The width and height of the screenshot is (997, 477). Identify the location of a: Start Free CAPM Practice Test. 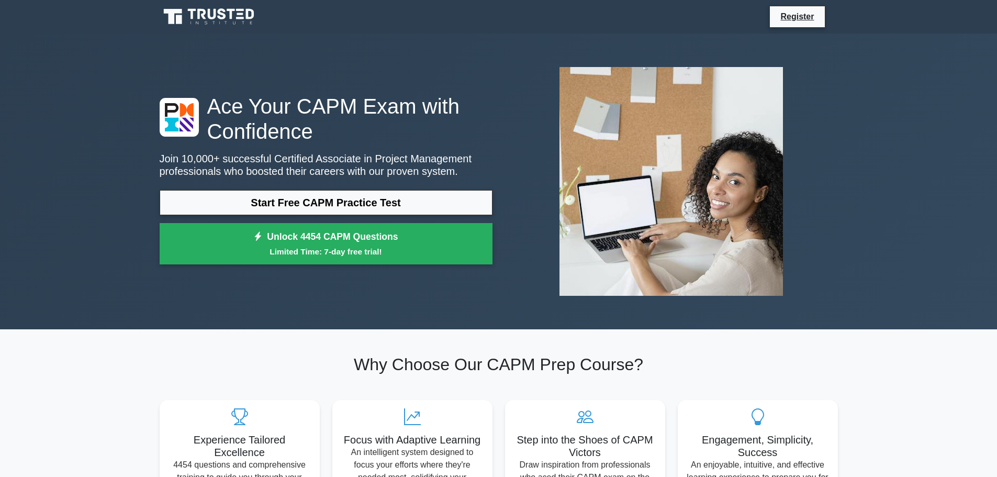
(326, 202).